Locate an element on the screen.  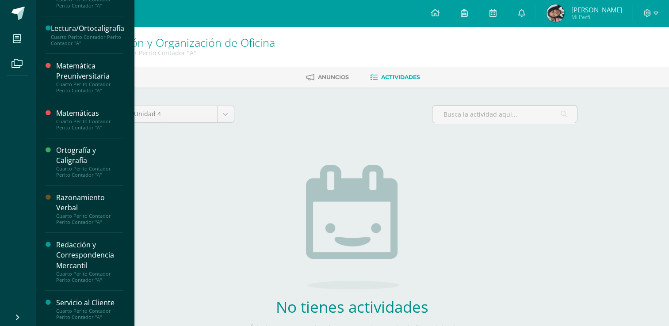
span: Unidad 4 is located at coordinates (172, 114).